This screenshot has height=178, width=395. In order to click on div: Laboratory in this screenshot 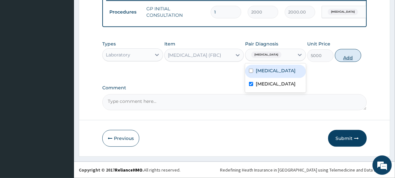, I will do `click(118, 55)`.